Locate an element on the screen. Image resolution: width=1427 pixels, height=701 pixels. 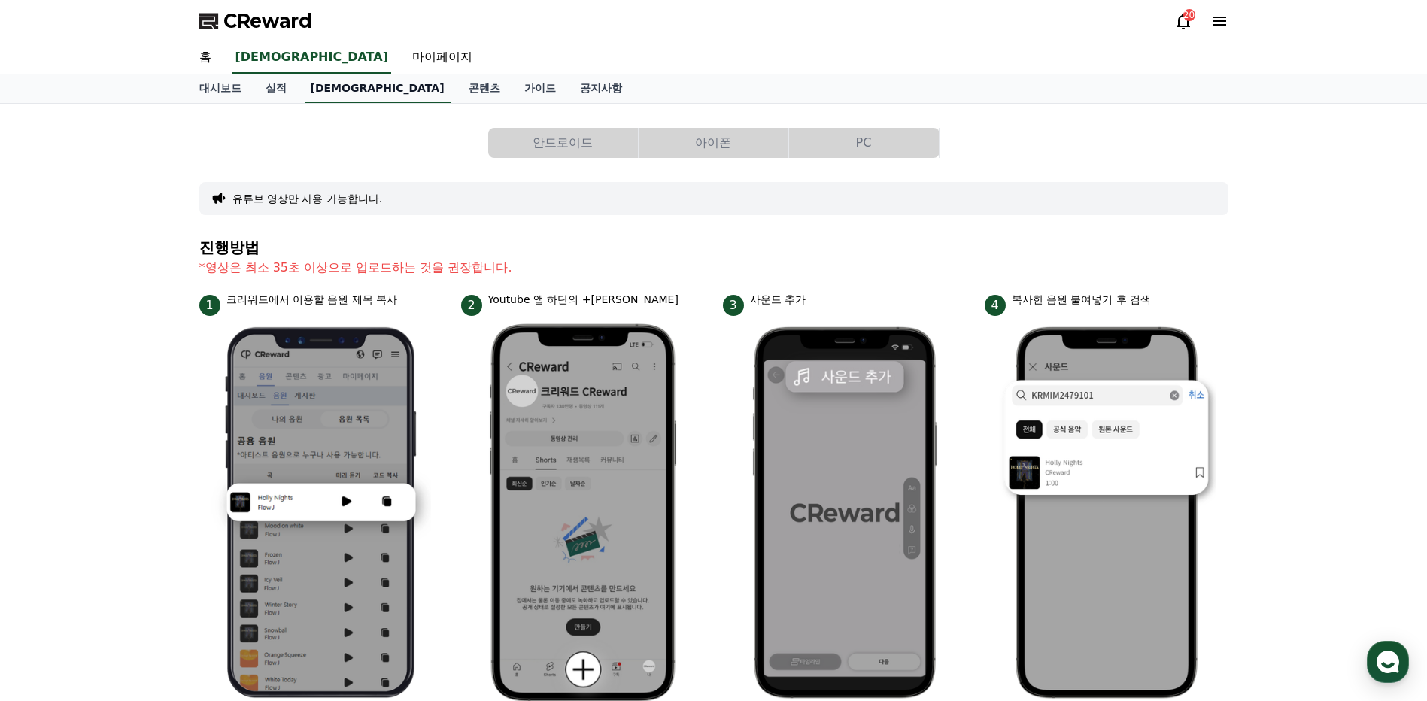
a: 안드로이드 is located at coordinates (563, 143).